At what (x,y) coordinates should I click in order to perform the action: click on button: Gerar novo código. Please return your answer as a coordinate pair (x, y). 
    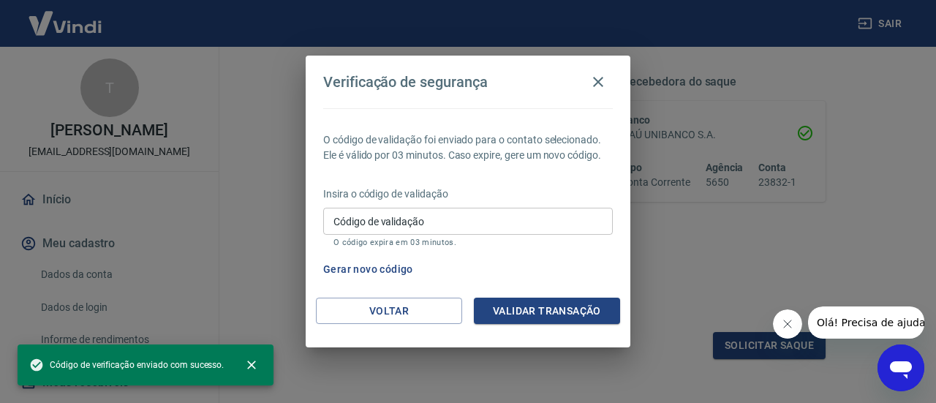
    Looking at the image, I should click on (368, 269).